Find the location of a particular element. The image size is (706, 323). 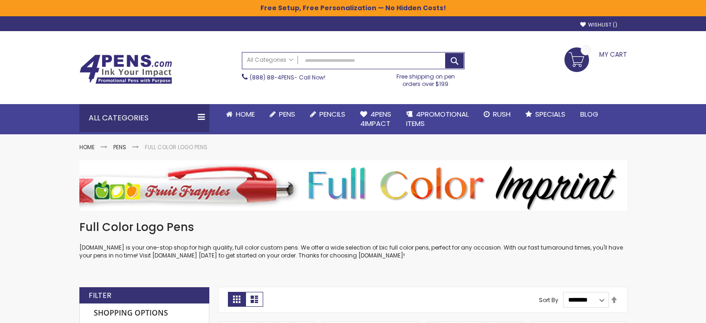

span: 4Pens 4impact is located at coordinates (376, 118).